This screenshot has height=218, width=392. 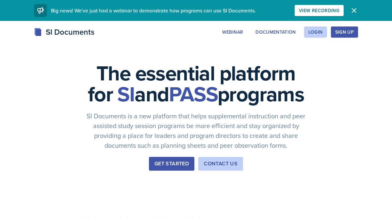 What do you see at coordinates (232, 32) in the screenshot?
I see `button: Webinar` at bounding box center [232, 32].